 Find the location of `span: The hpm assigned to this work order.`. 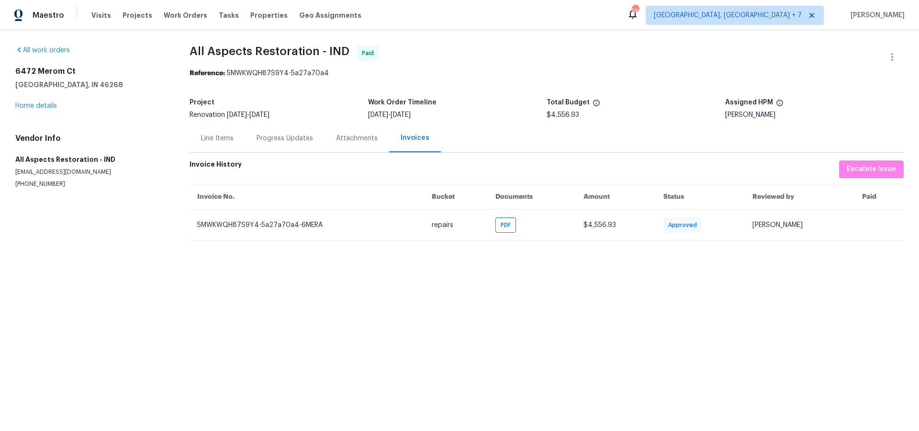

span: The hpm assigned to this work order. is located at coordinates (780, 105).